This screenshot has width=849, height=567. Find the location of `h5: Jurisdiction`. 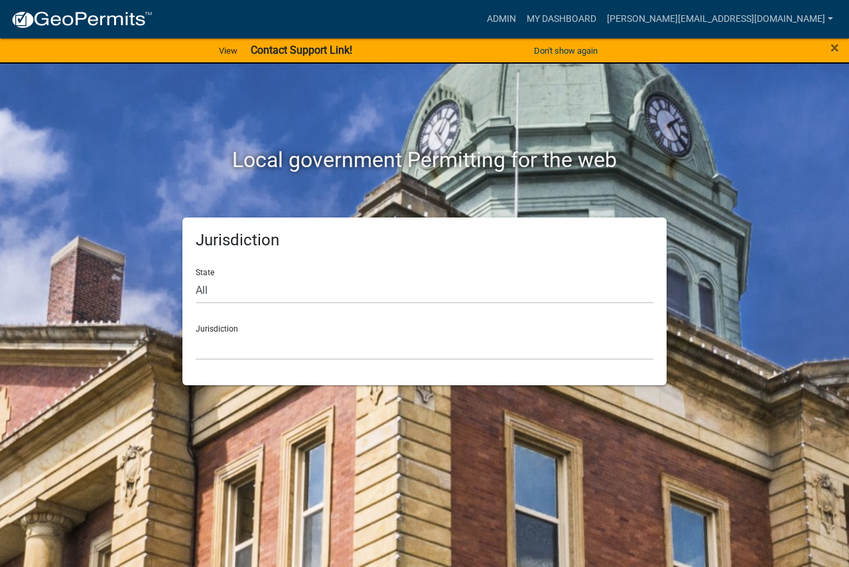

h5: Jurisdiction is located at coordinates (424, 240).